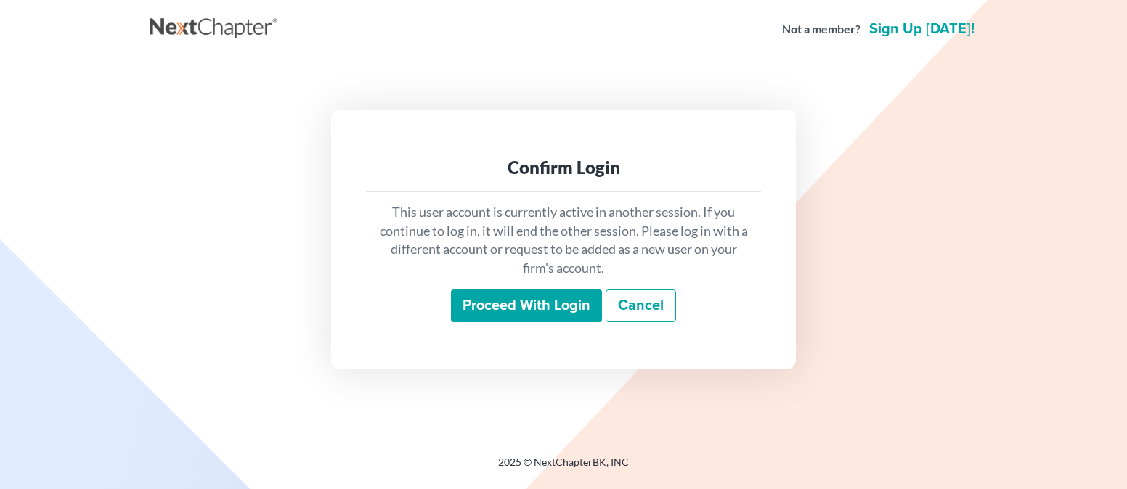  Describe the element at coordinates (563, 240) in the screenshot. I see `p: This user account is currently active in another session. If you continue to log in, it will end ...` at that location.